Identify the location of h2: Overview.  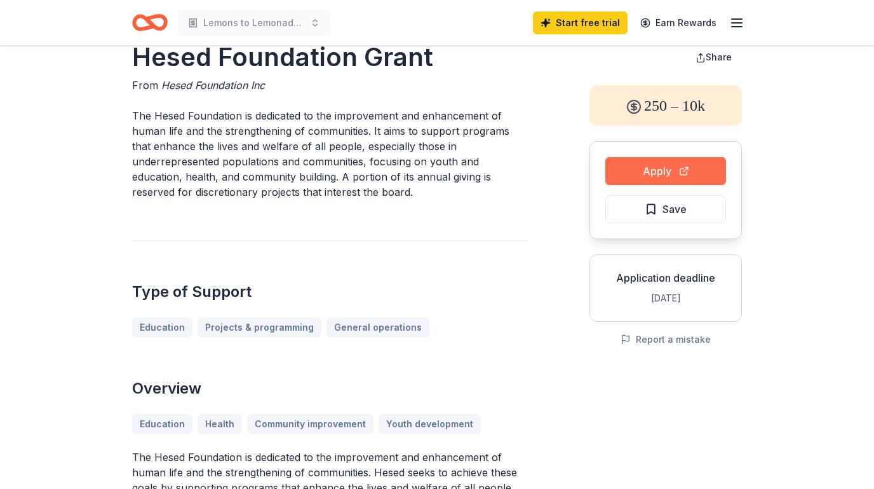
(330, 388).